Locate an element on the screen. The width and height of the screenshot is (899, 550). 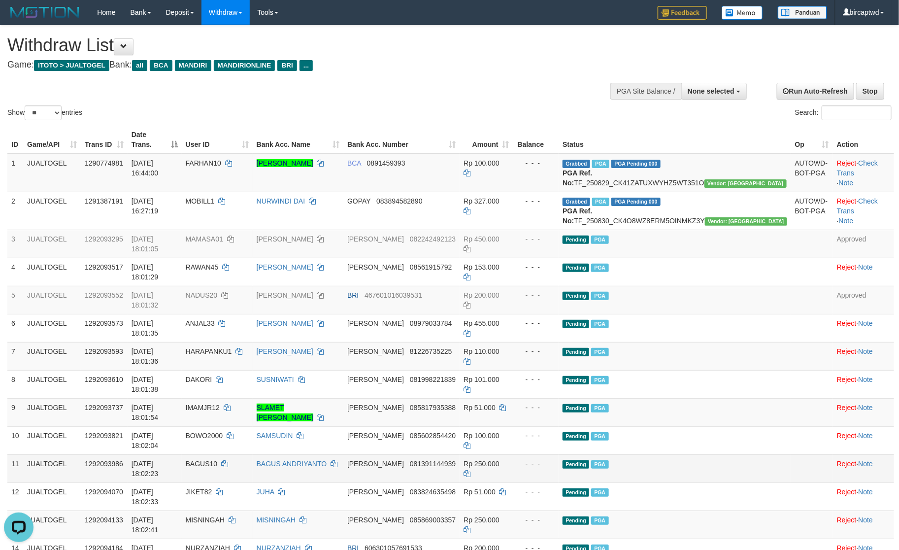
span: Copy 083894582890 to clipboard is located at coordinates (399, 201).